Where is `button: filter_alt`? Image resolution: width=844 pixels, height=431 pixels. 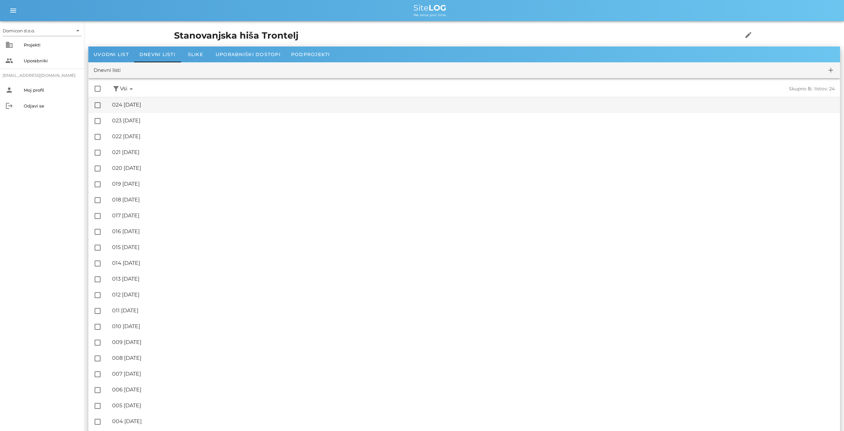 button: filter_alt is located at coordinates (116, 89).